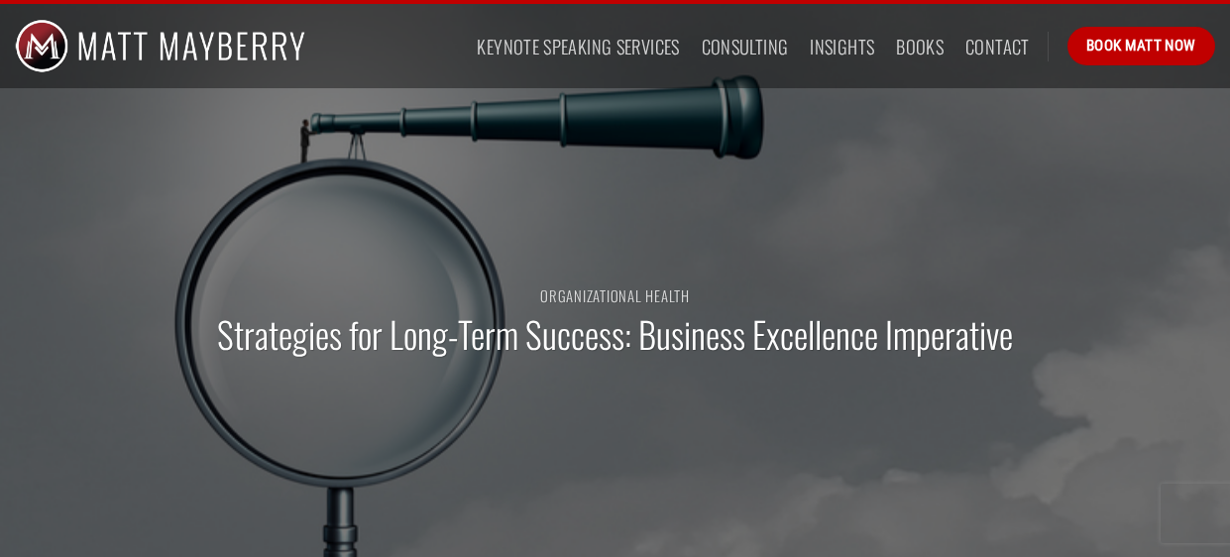 This screenshot has height=557, width=1230. What do you see at coordinates (841, 47) in the screenshot?
I see `a: Insights` at bounding box center [841, 47].